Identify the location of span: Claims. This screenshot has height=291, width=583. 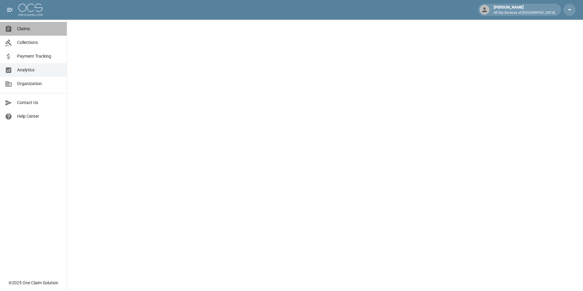
(39, 29).